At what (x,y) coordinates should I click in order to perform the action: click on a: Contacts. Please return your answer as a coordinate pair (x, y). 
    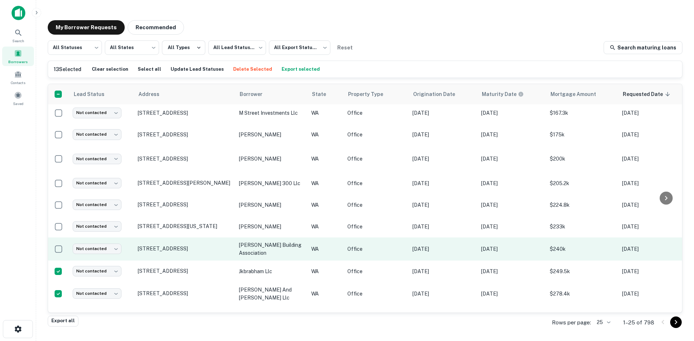
    Looking at the image, I should click on (18, 77).